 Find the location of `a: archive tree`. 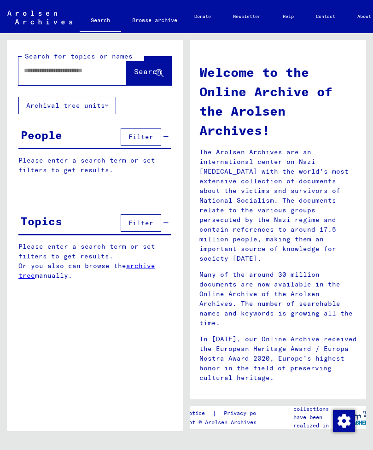

a: archive tree is located at coordinates (87, 270).